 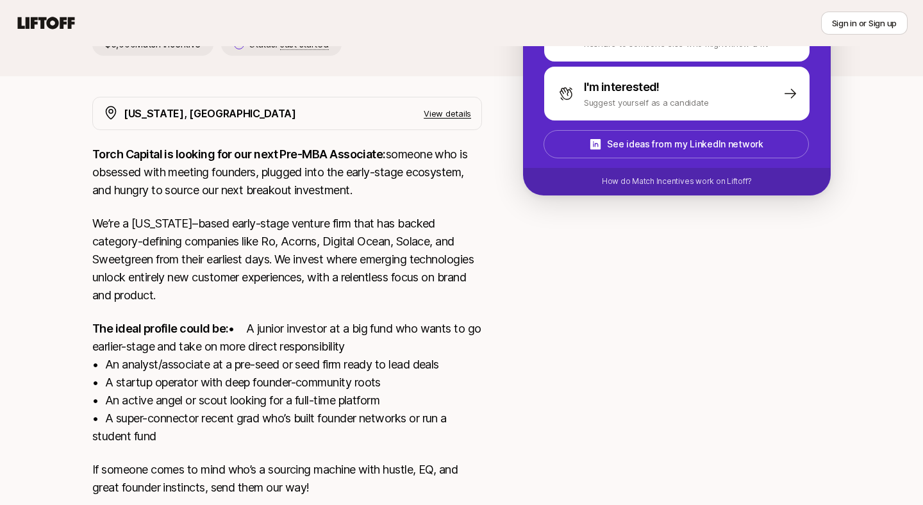 What do you see at coordinates (646, 103) in the screenshot?
I see `p: Suggest yourself as a candidate` at bounding box center [646, 103].